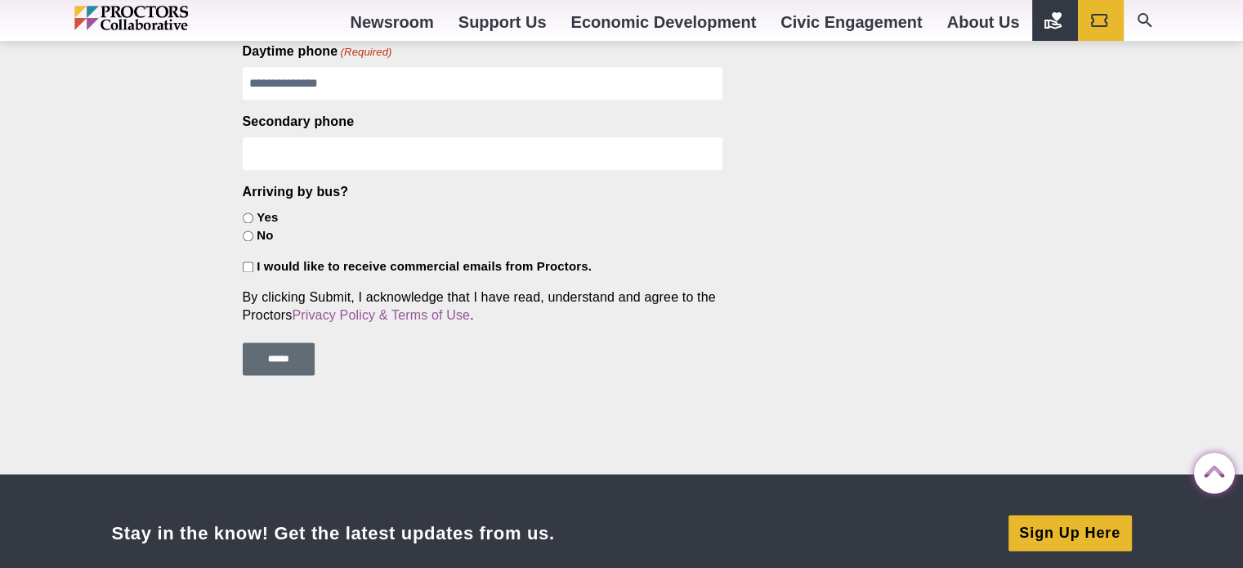 This screenshot has width=1243, height=568. What do you see at coordinates (1070, 533) in the screenshot?
I see `a: Sign Up Here` at bounding box center [1070, 533].